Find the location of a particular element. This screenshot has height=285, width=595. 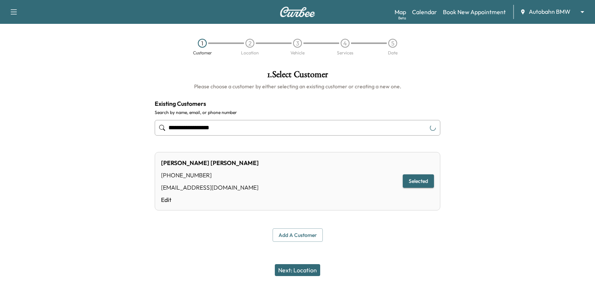

h6: Please choose a customer by either selecting an existing customer or creating a new one. is located at coordinates (298, 86).